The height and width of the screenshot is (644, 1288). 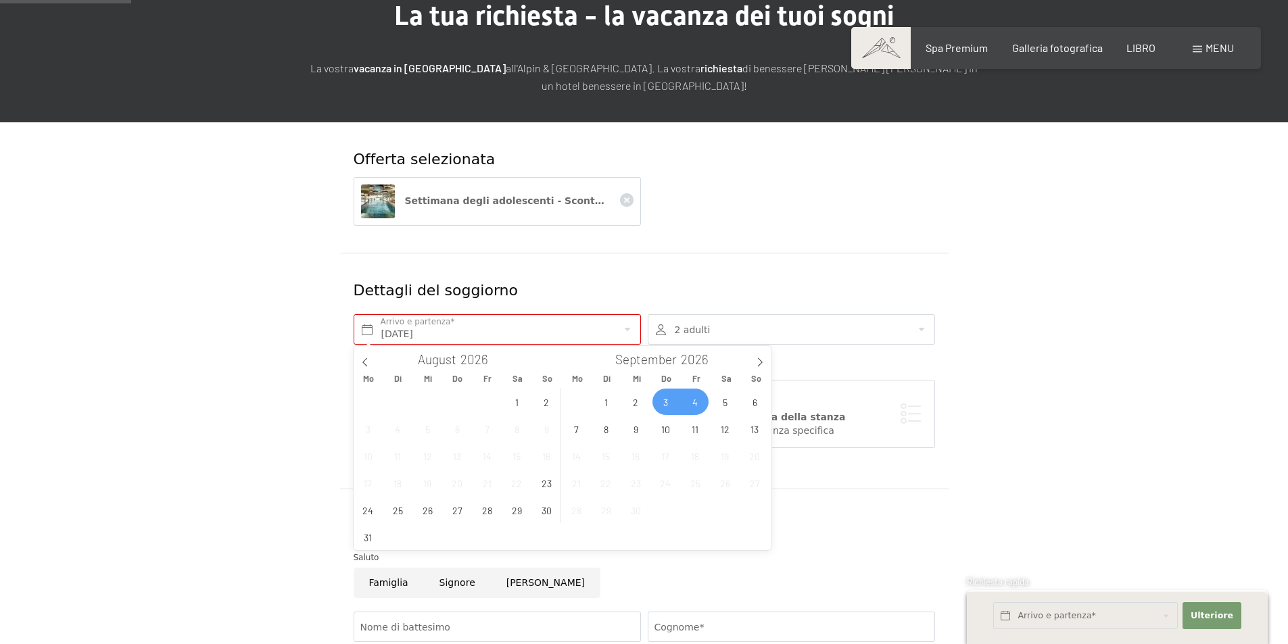 I want to click on span: September 21, 2026, so click(x=576, y=483).